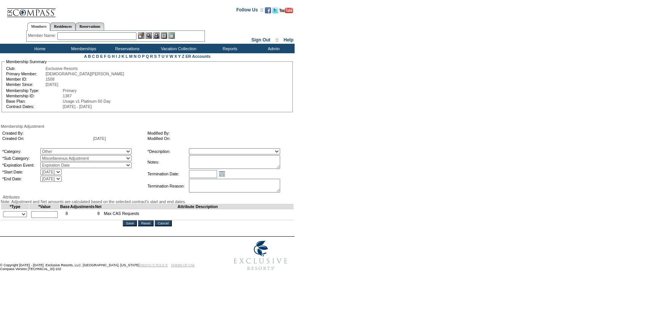  Describe the element at coordinates (286, 10) in the screenshot. I see `img: Subscribe to our YouTube Channel` at that location.